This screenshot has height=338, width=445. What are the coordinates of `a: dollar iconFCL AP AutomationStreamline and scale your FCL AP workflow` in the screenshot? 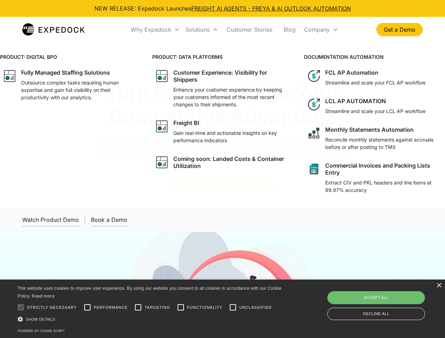 It's located at (375, 78).